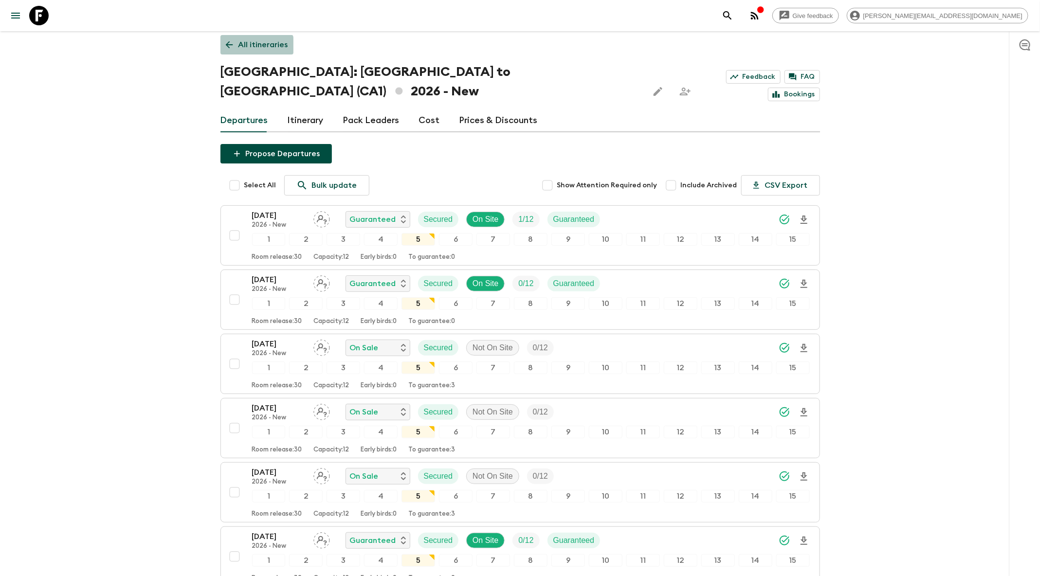 The image size is (1040, 576). What do you see at coordinates (276, 154) in the screenshot?
I see `button: Propose Departures` at bounding box center [276, 154].